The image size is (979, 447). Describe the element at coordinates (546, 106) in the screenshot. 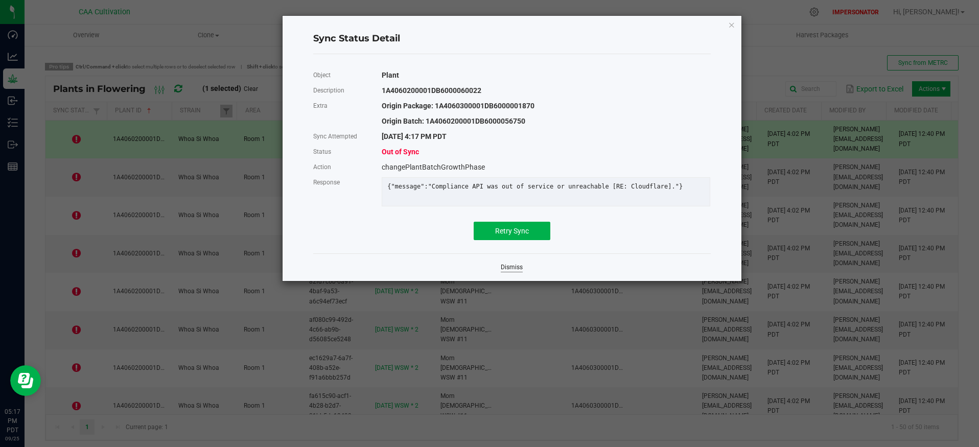

I see `div: Origin Package: 1A4060300001DB6000001870` at that location.